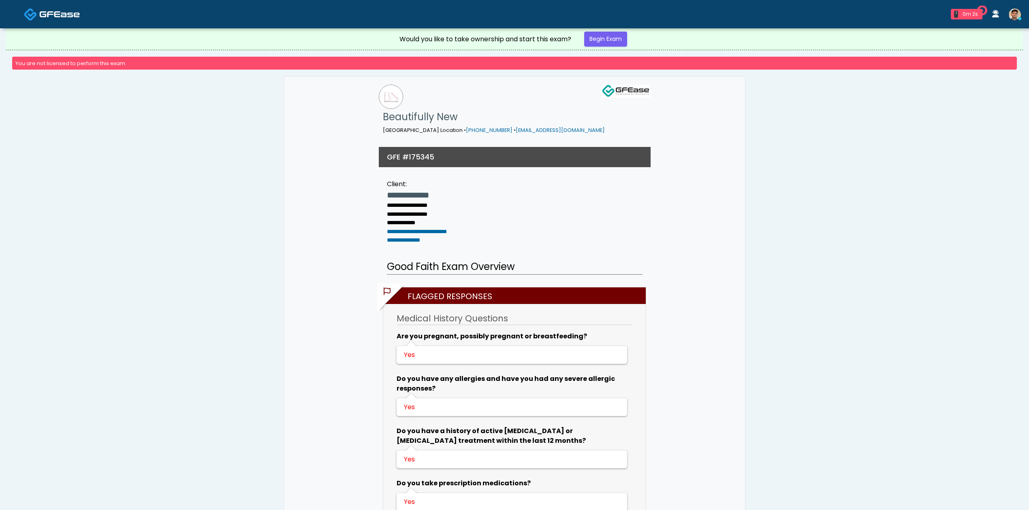 The image size is (1029, 510). I want to click on img: Beautifully New, so click(391, 97).